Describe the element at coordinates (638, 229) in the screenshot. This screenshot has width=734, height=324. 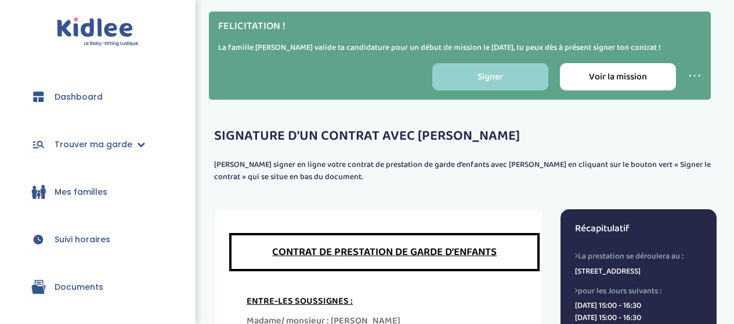
I see `h3: Récapitulatif` at that location.